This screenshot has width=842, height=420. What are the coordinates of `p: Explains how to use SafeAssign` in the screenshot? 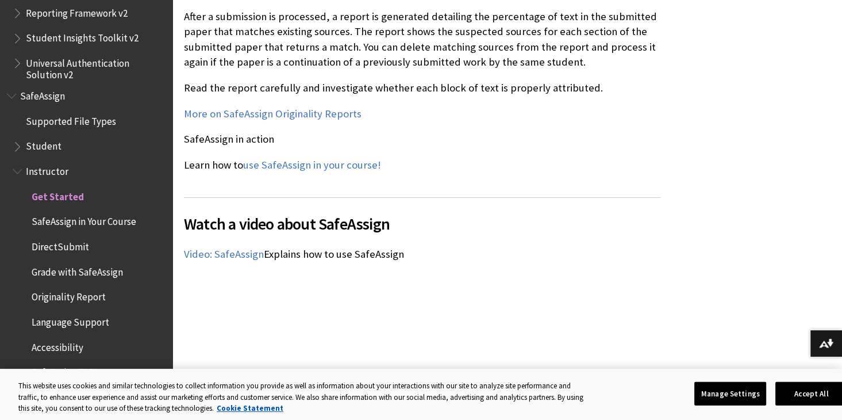 It's located at (422, 254).